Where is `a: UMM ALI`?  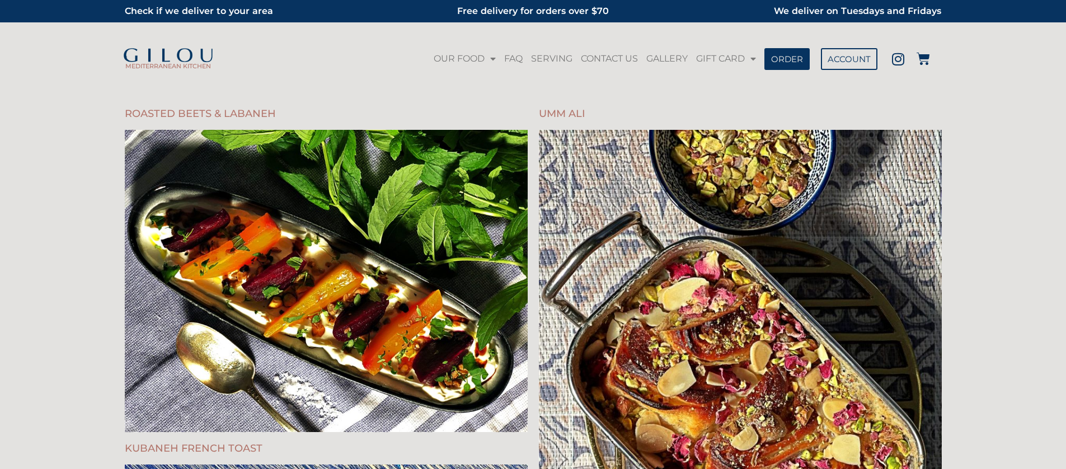
a: UMM ALI is located at coordinates (562, 114).